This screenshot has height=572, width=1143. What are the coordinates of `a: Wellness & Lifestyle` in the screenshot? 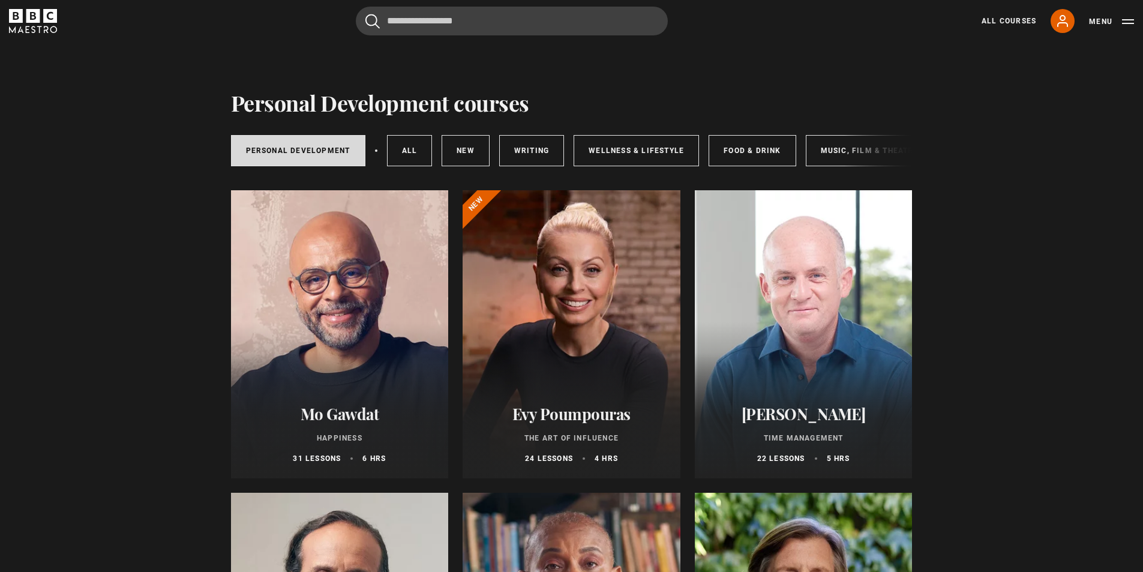 It's located at (636, 151).